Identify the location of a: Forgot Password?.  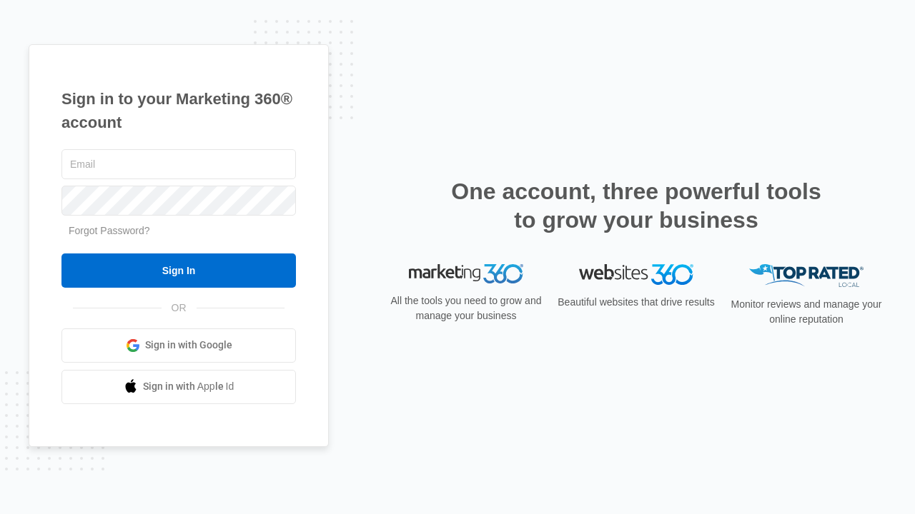
(109, 231).